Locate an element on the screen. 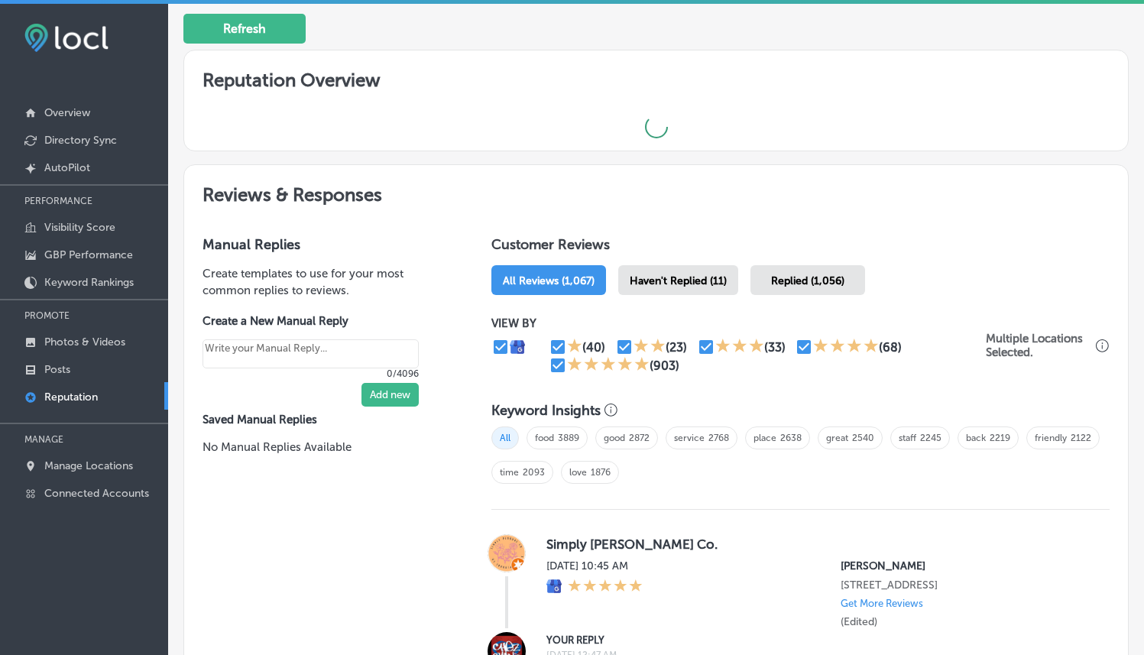 The image size is (1144, 655). div: 3 Stars is located at coordinates (740, 347).